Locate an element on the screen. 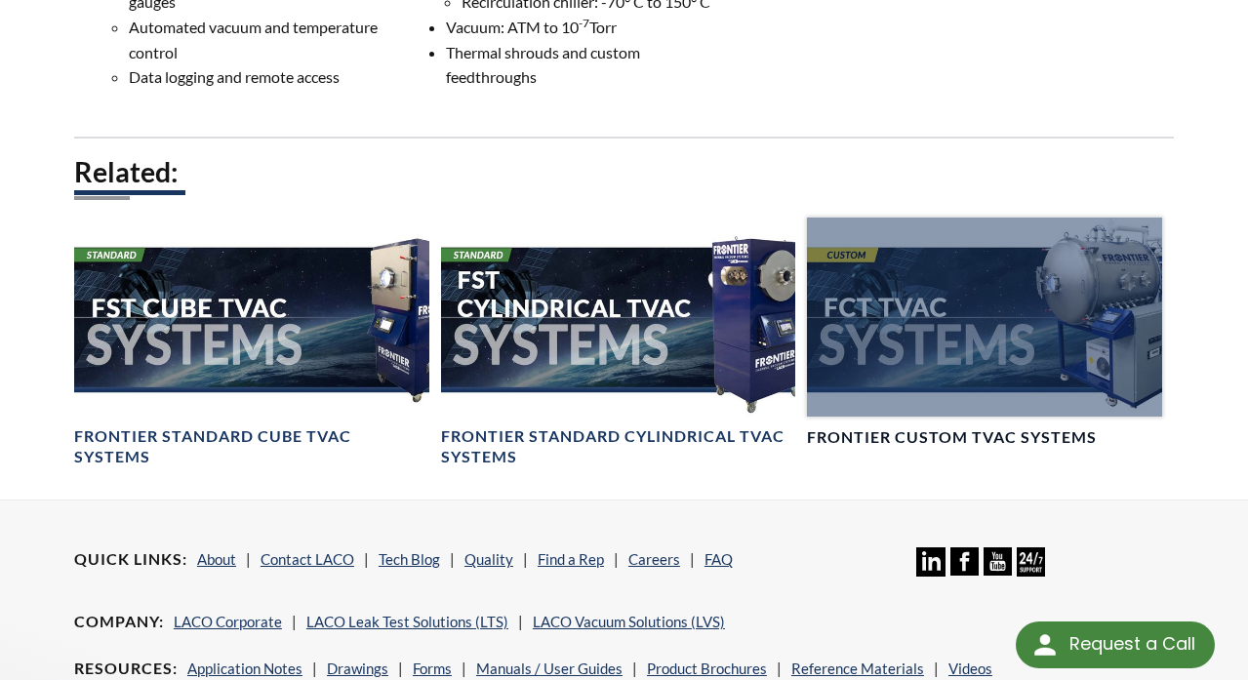  h4: Resources is located at coordinates (126, 668).